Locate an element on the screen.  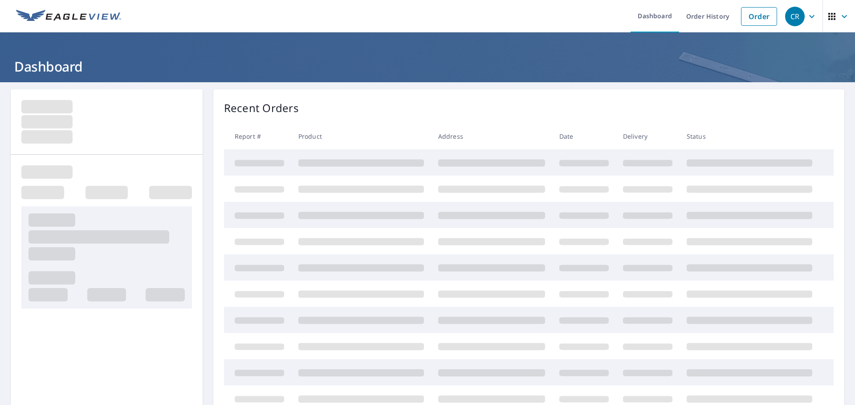
p: Recent Orders is located at coordinates (261, 108).